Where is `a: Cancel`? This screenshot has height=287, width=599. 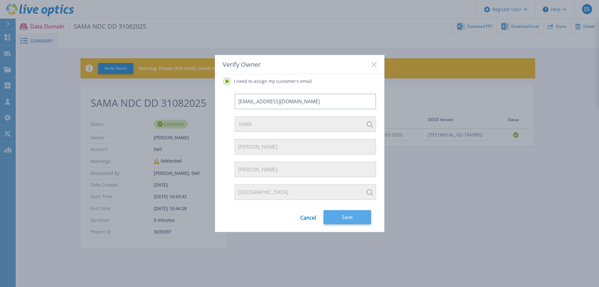 a: Cancel is located at coordinates (308, 217).